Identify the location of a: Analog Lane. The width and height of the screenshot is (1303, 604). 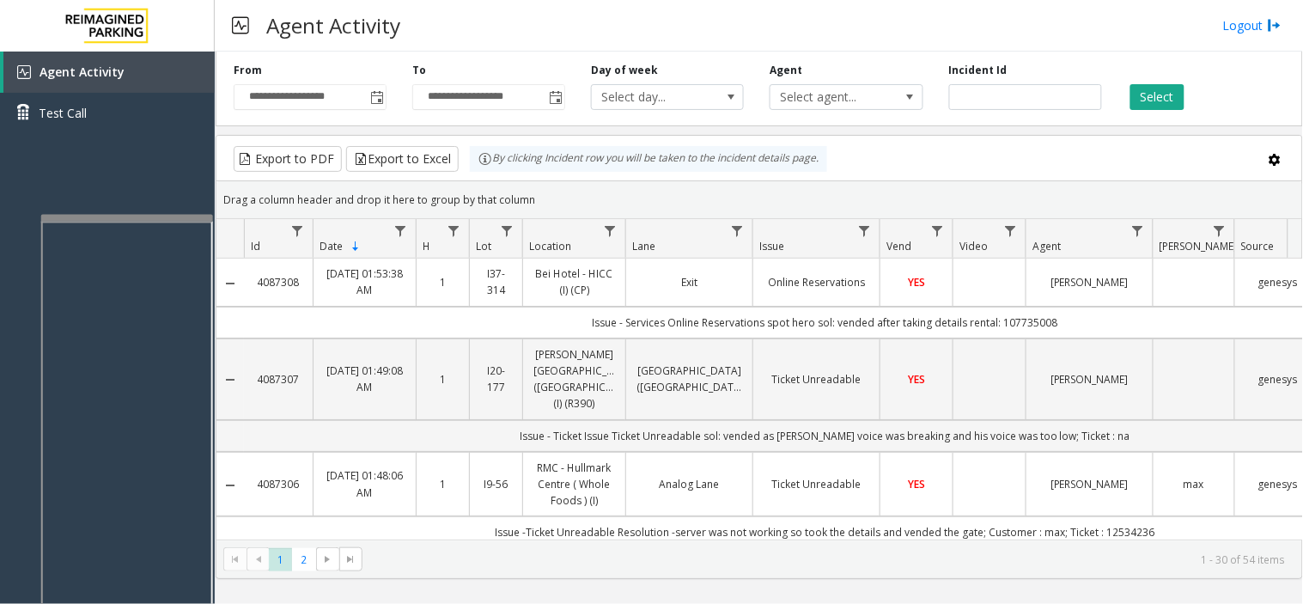
(689, 484).